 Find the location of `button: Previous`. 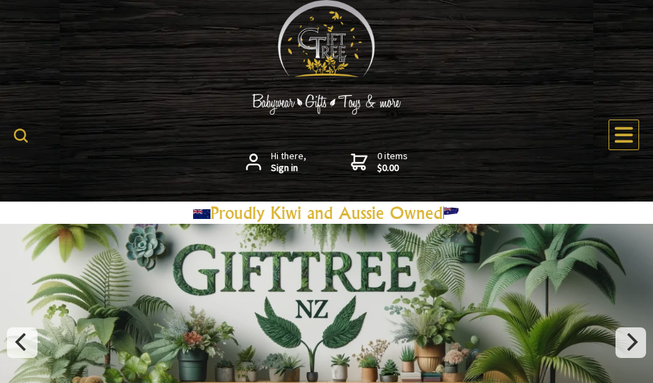

button: Previous is located at coordinates (22, 342).